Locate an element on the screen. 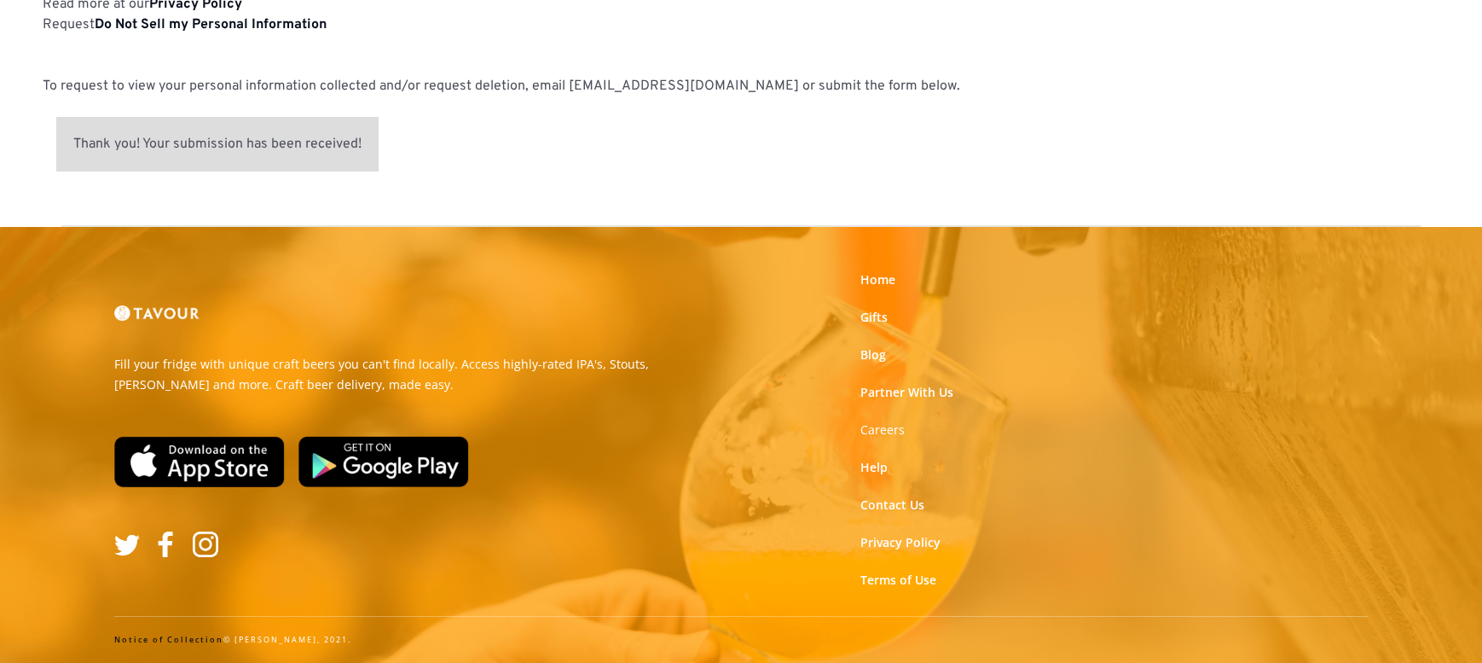 Image resolution: width=1482 pixels, height=663 pixels. a: Partner With Us is located at coordinates (907, 392).